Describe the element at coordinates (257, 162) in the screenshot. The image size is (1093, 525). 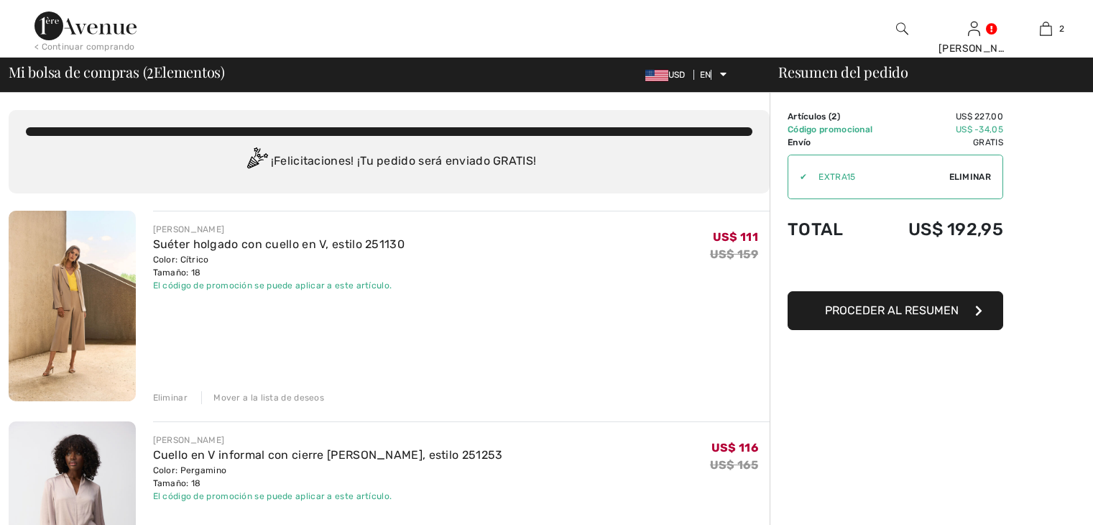
I see `img: Congratulation2.svg` at that location.